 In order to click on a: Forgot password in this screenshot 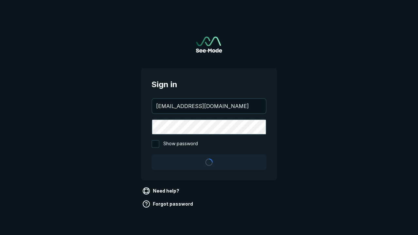, I will do `click(168, 204)`.